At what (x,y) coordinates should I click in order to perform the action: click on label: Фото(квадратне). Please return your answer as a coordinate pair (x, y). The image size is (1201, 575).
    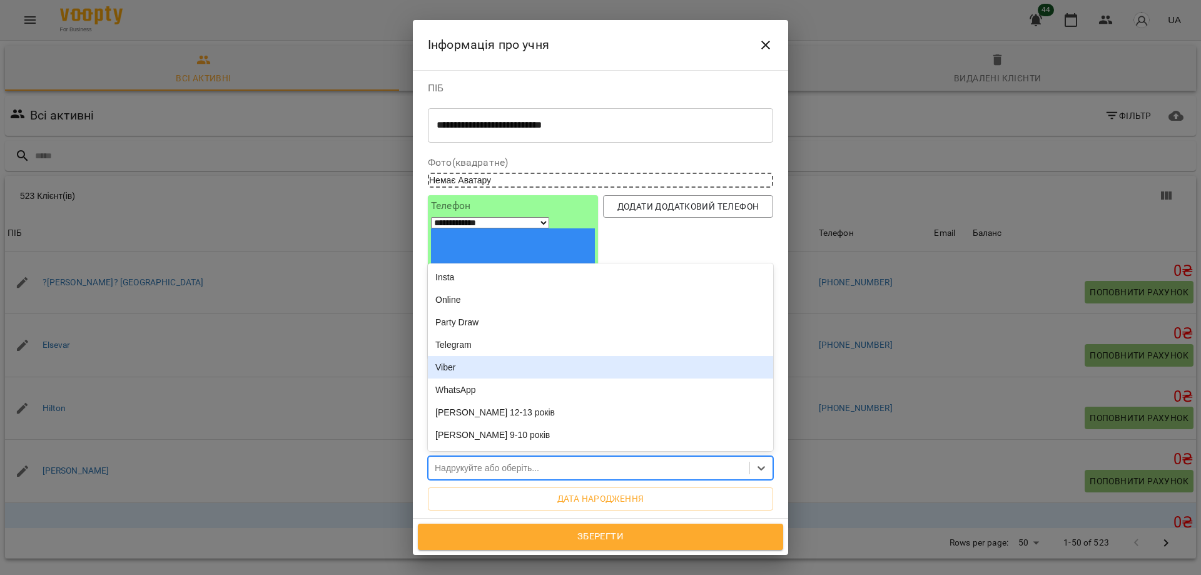
    Looking at the image, I should click on (600, 163).